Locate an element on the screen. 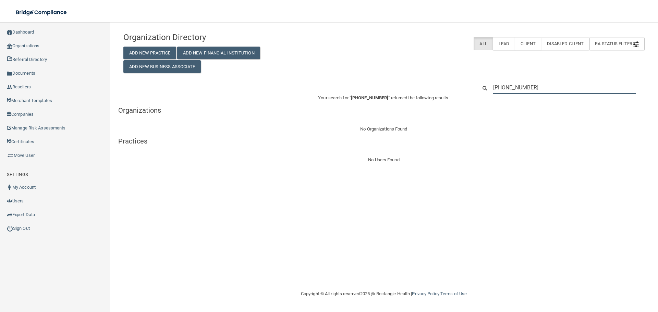 The image size is (658, 312). img: icon-users.e205127d.png is located at coordinates (10, 201).